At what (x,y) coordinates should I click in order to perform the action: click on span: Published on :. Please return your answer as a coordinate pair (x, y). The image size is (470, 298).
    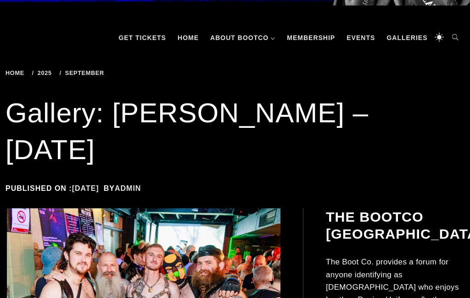
    Looking at the image, I should click on (55, 188).